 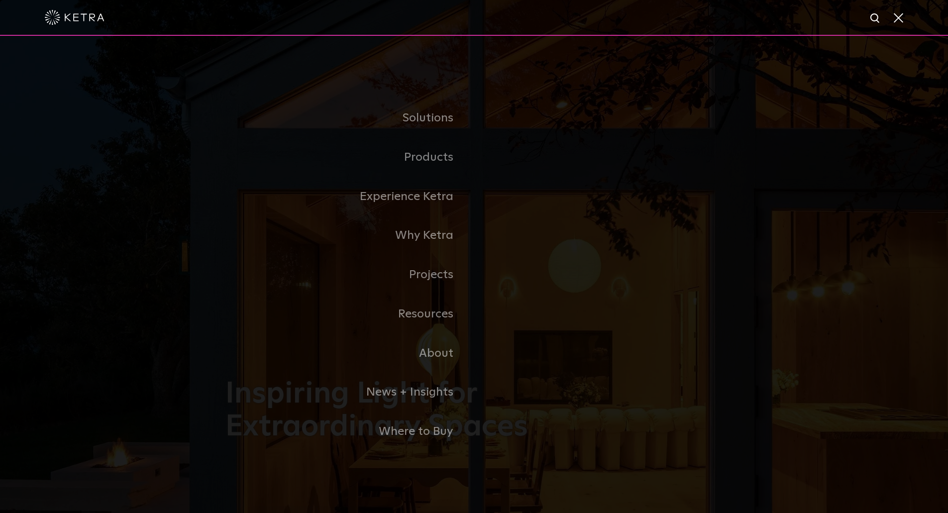 What do you see at coordinates (350, 353) in the screenshot?
I see `a: About` at bounding box center [350, 353].